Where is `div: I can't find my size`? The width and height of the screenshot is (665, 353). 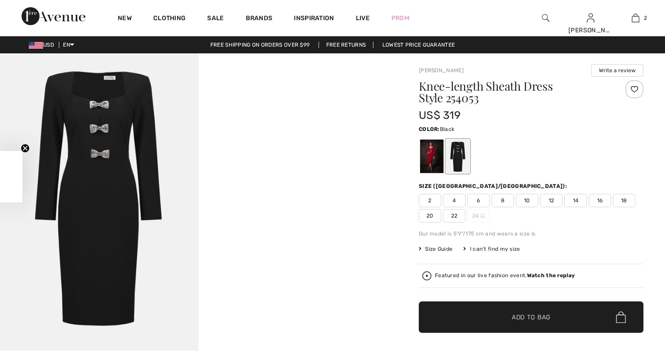 div: I can't find my size is located at coordinates (491, 249).